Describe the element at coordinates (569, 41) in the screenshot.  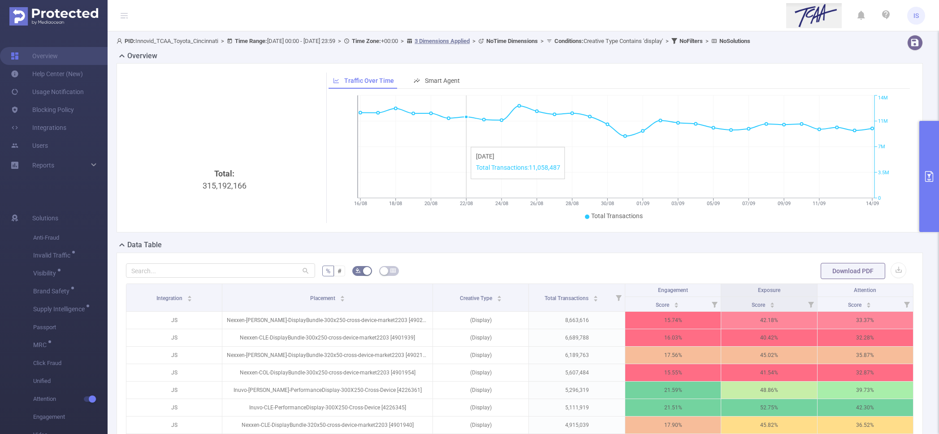
I see `b: Conditions :` at that location.